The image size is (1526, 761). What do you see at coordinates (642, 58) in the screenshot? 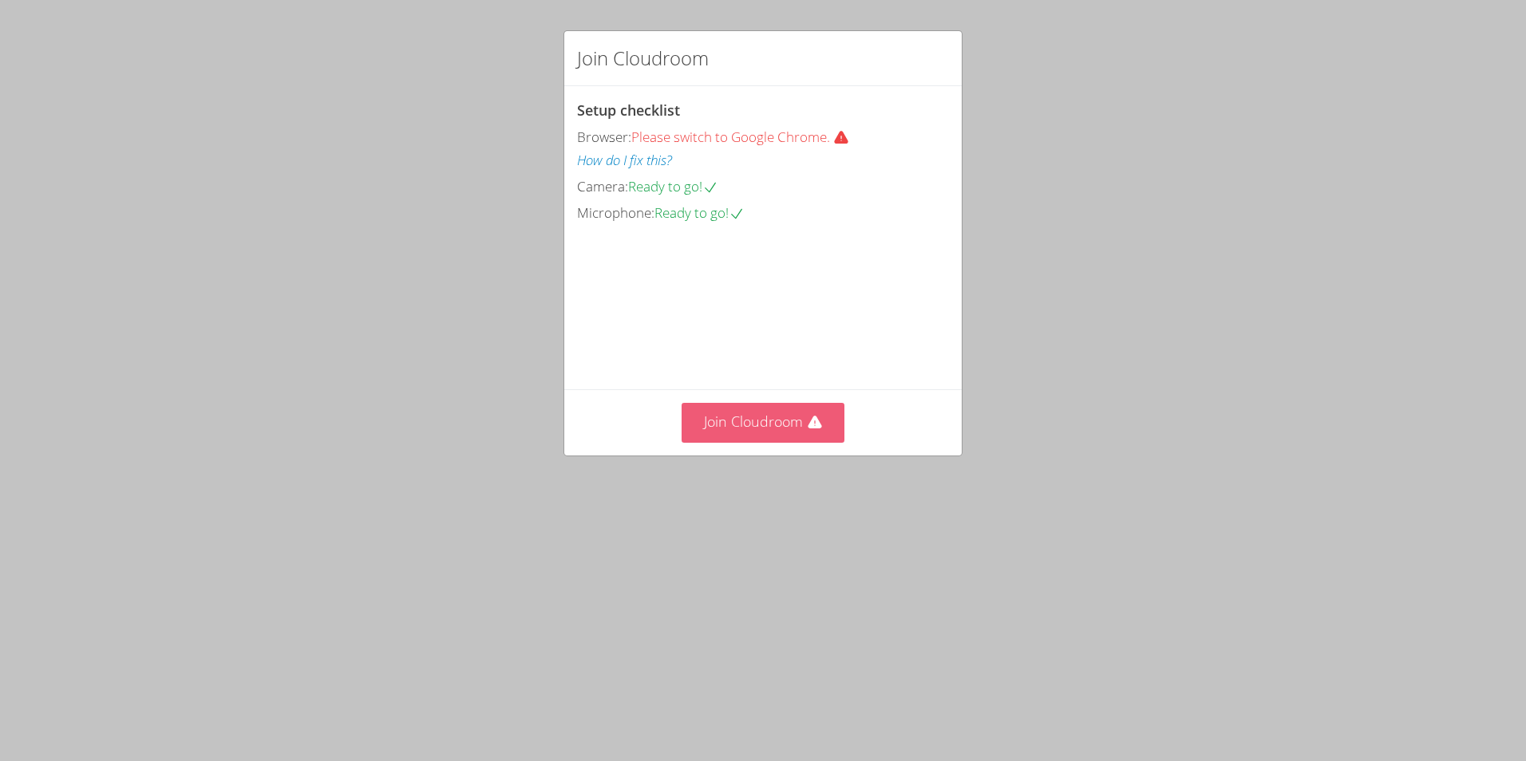
I see `h2: Join Cloudroom` at bounding box center [642, 58].